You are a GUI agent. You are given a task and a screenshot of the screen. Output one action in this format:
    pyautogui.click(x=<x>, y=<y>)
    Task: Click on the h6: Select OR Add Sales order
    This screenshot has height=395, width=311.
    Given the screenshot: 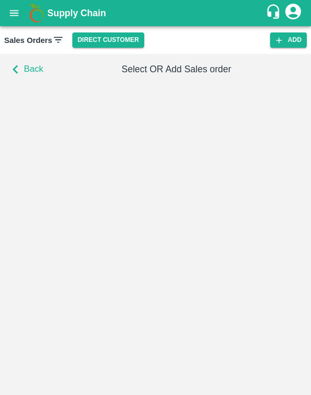 What is the action you would take?
    pyautogui.click(x=176, y=69)
    